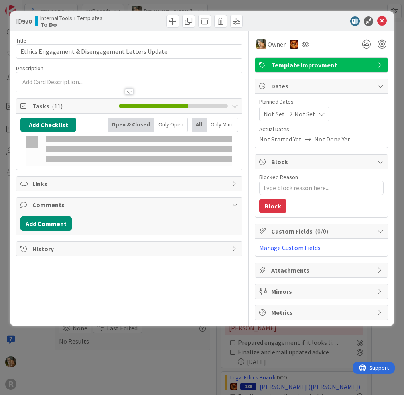 This screenshot has height=395, width=404. Describe the element at coordinates (280, 139) in the screenshot. I see `span: Not Started Yet` at that location.